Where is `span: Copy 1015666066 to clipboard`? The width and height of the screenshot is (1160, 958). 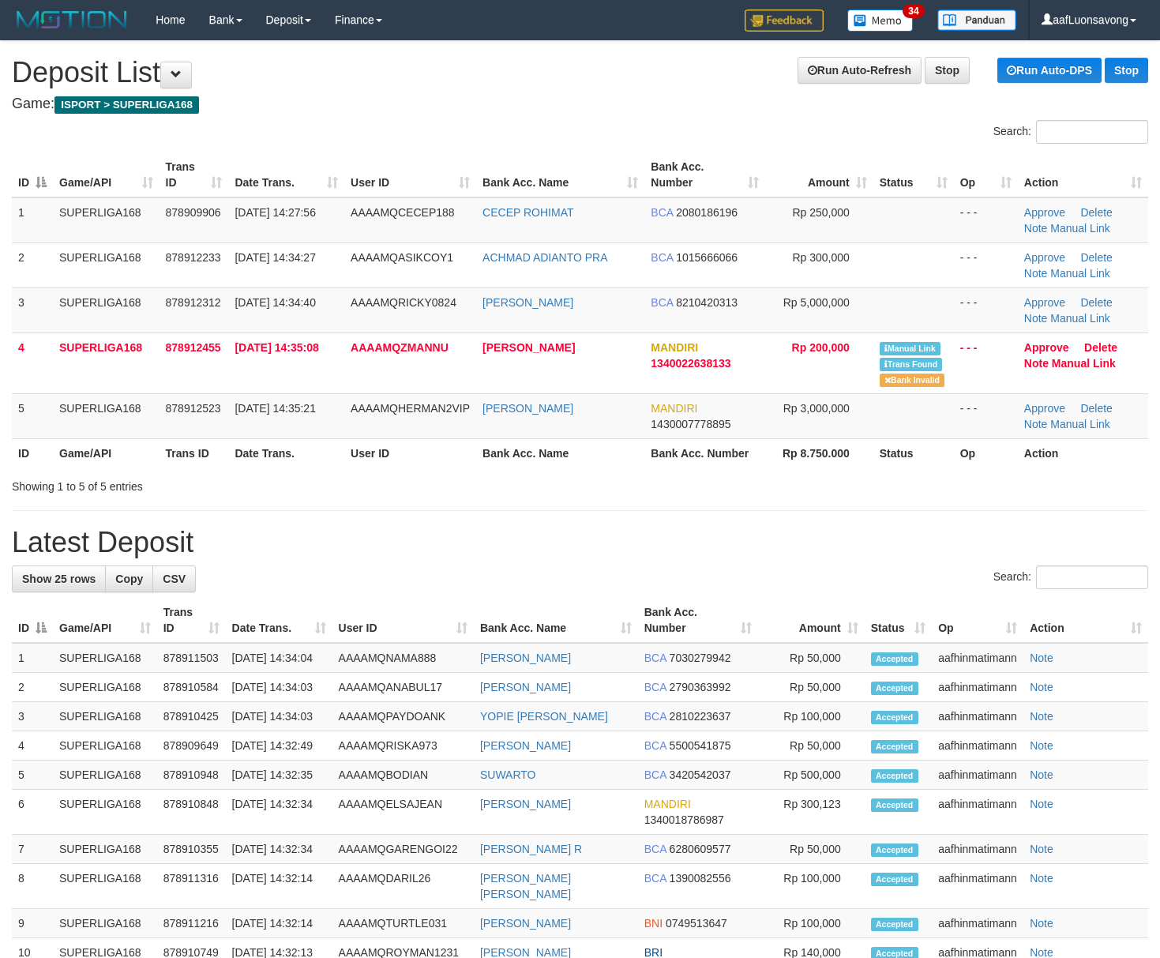 span: Copy 1015666066 to clipboard is located at coordinates (707, 257).